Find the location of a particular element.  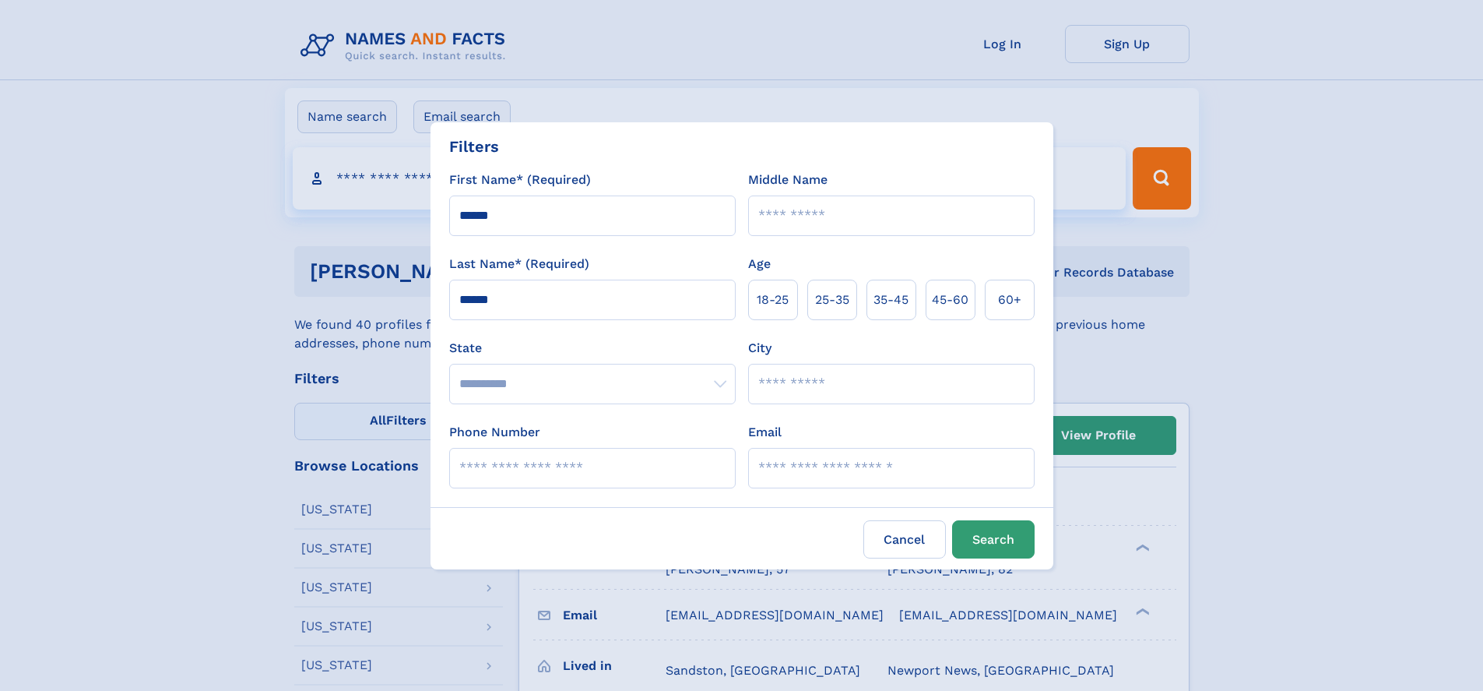

span: 25‑35 is located at coordinates (832, 300).